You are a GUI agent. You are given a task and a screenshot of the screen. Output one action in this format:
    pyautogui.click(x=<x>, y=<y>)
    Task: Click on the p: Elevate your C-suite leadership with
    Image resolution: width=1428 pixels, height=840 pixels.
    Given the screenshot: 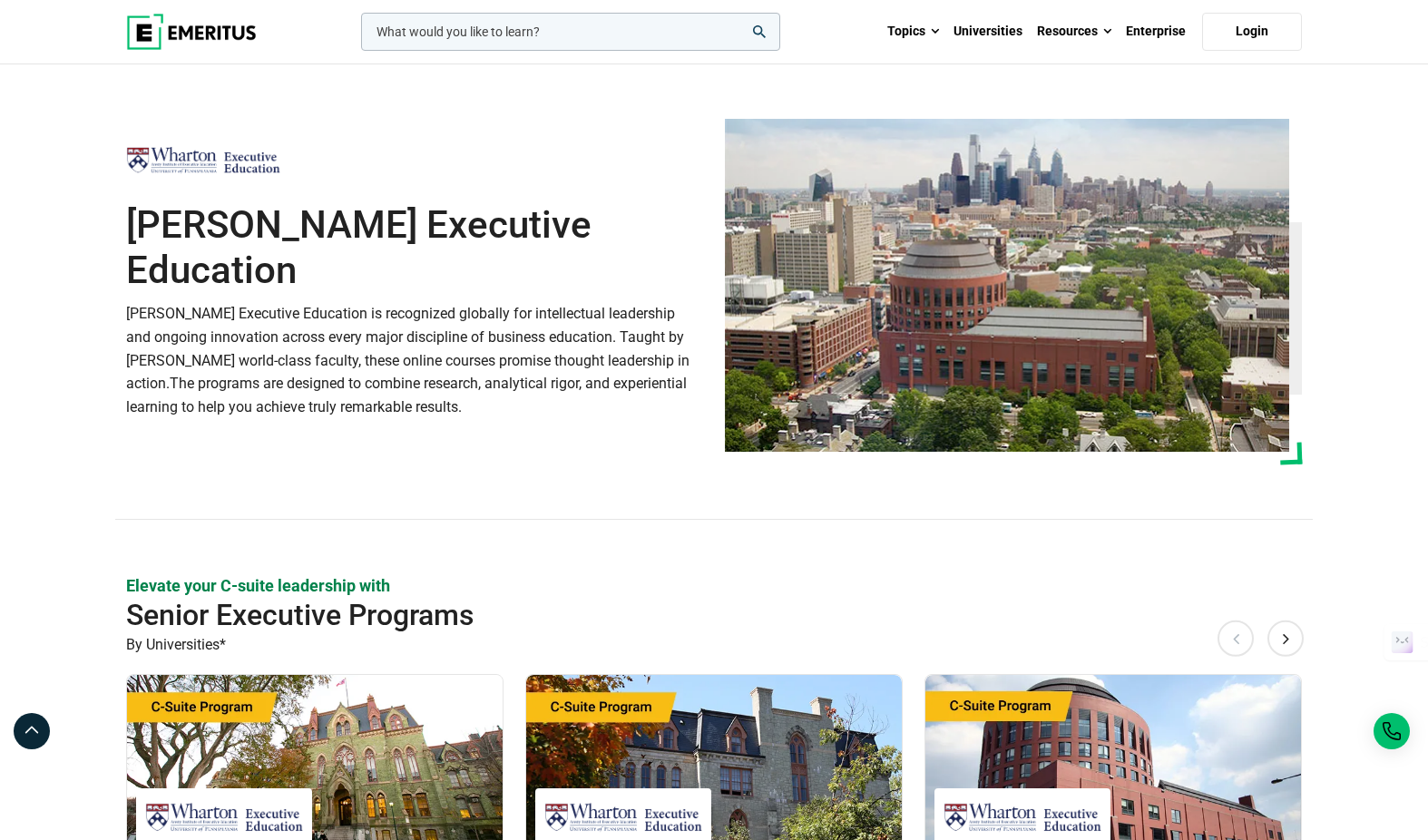 What is the action you would take?
    pyautogui.click(x=714, y=585)
    